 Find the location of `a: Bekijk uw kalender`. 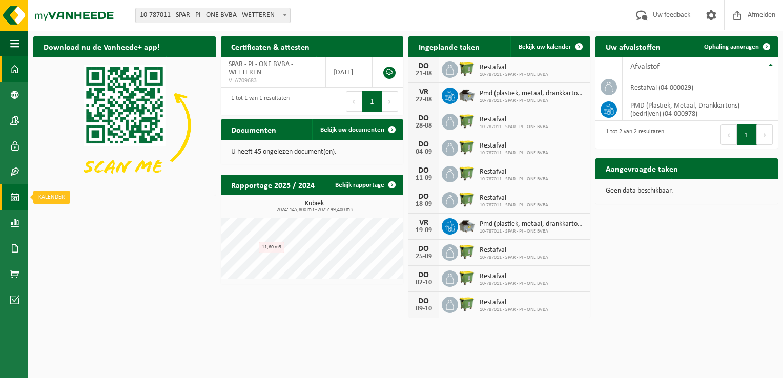

a: Bekijk uw kalender is located at coordinates (550, 47).